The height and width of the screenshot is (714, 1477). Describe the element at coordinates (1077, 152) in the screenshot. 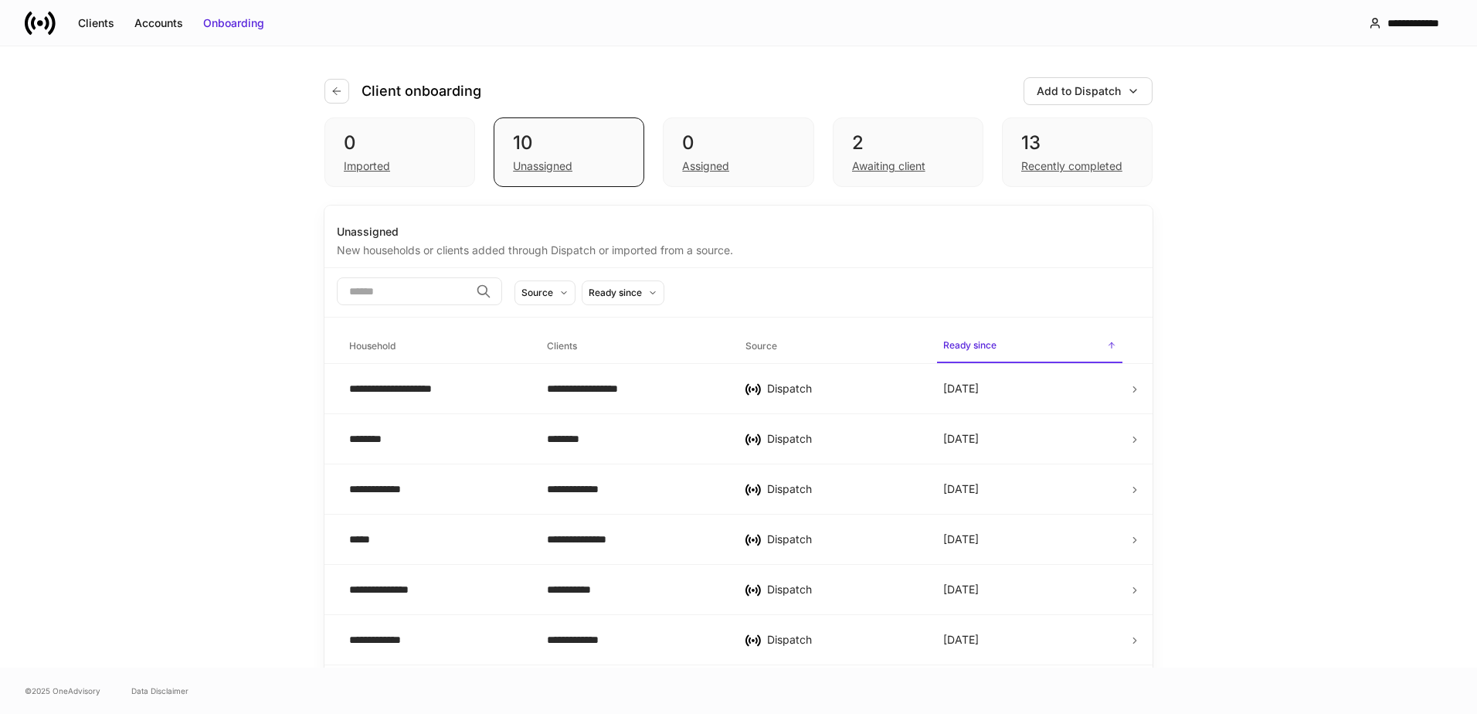

I see `div: 13Recently completed` at that location.